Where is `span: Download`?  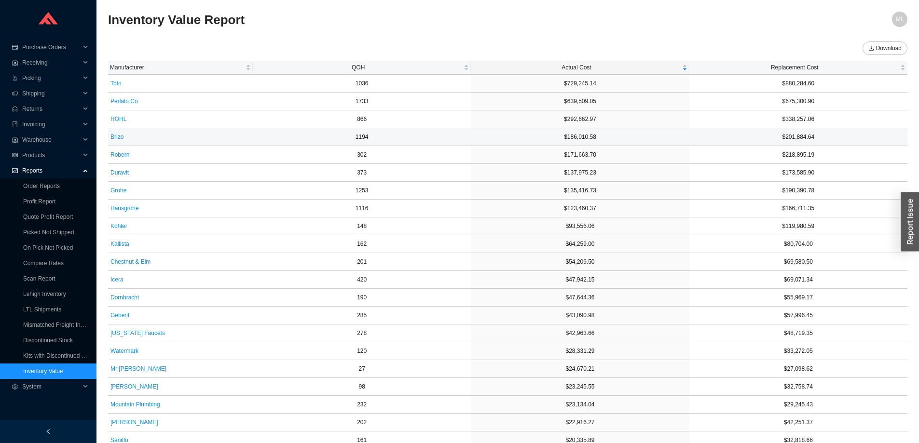
span: Download is located at coordinates (889, 48).